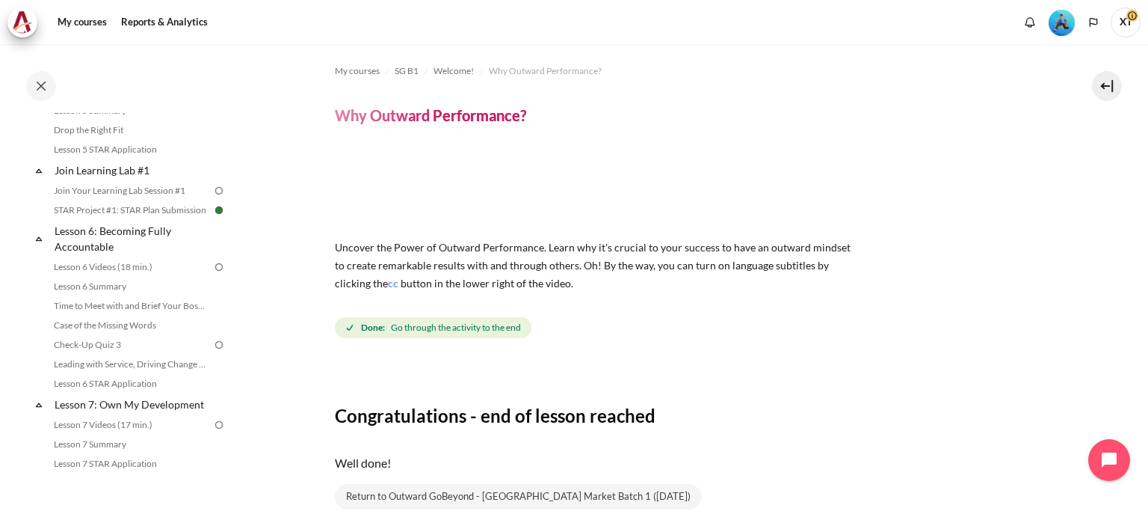 The height and width of the screenshot is (520, 1148). I want to click on nav: Navigation bar, so click(689, 71).